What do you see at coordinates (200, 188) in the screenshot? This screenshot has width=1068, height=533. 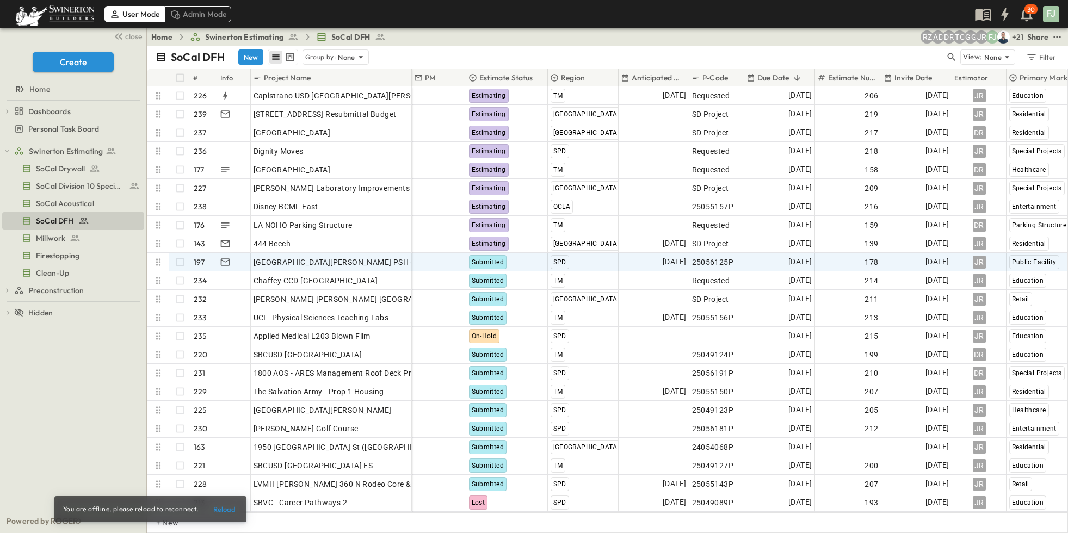 I see `p: 227` at bounding box center [200, 188].